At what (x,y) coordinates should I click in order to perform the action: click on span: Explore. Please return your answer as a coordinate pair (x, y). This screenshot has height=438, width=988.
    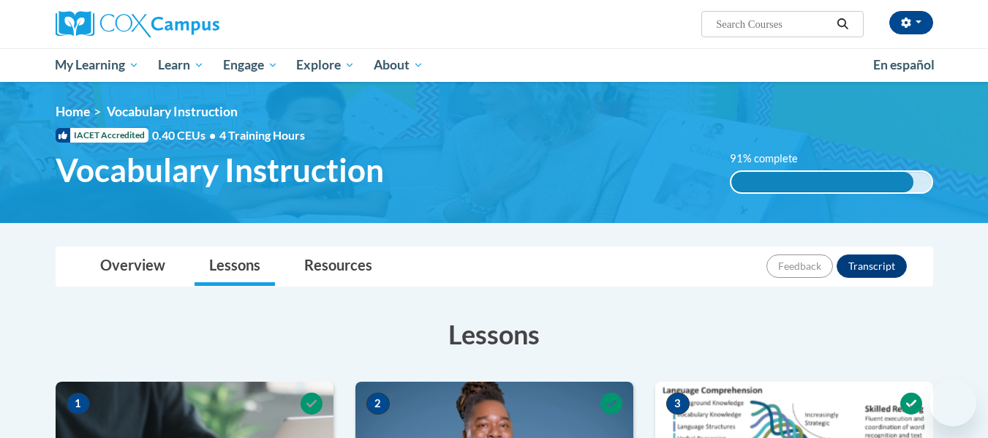
    Looking at the image, I should click on (325, 65).